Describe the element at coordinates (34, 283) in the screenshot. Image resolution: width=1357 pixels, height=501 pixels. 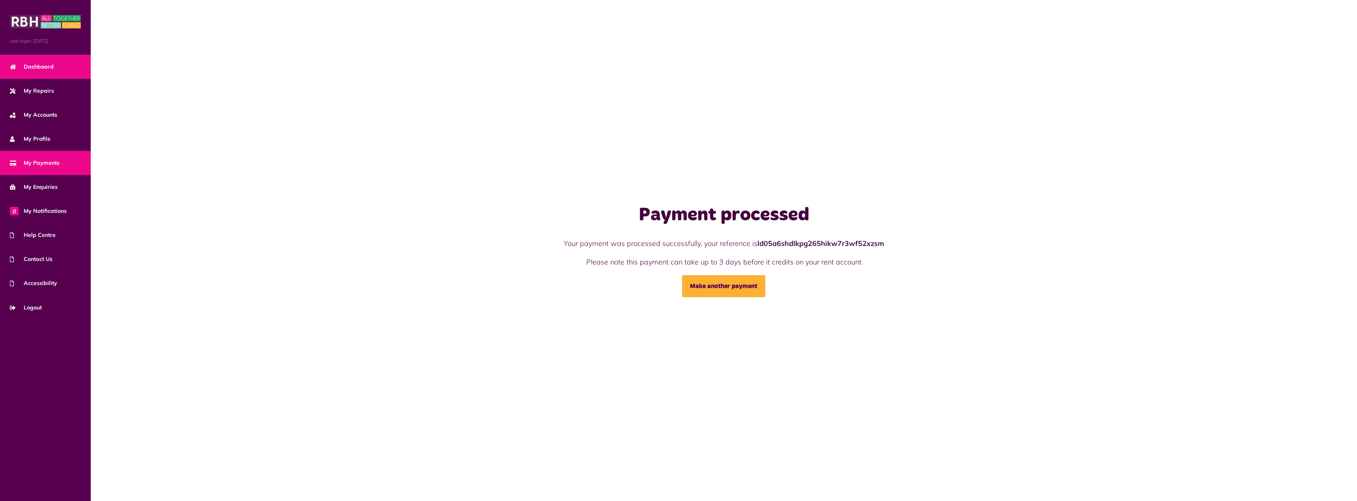
I see `span: Accessibility` at that location.